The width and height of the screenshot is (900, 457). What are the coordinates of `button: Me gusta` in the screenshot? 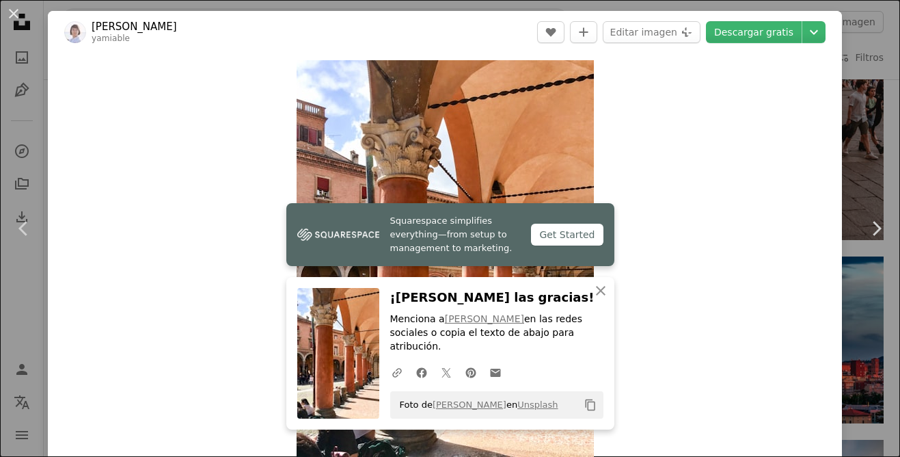 It's located at (551, 32).